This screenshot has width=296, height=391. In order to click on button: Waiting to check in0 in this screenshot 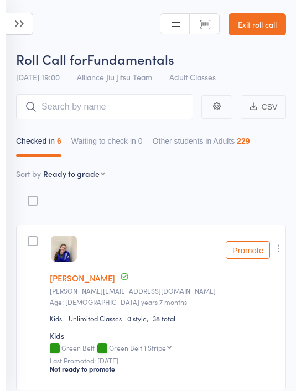, I will do `click(107, 144)`.